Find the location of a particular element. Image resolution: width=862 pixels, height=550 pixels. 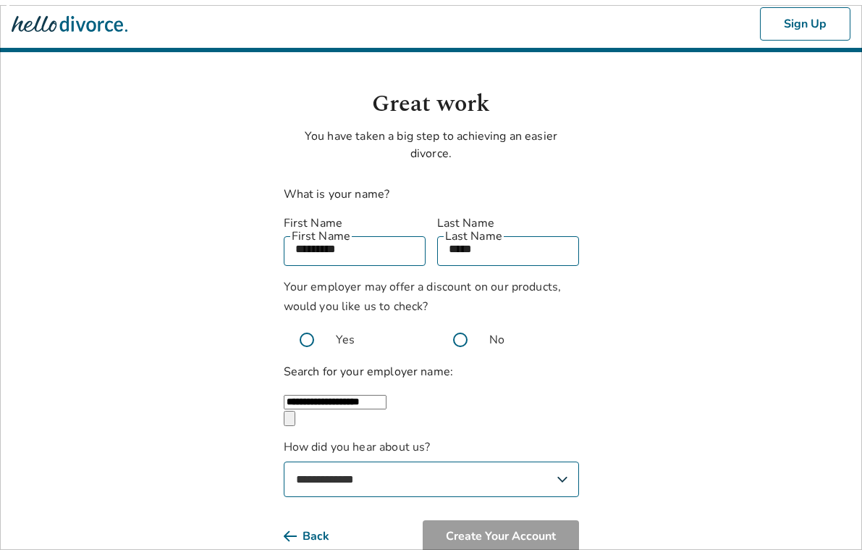

h1: Great work is located at coordinates (432, 104).